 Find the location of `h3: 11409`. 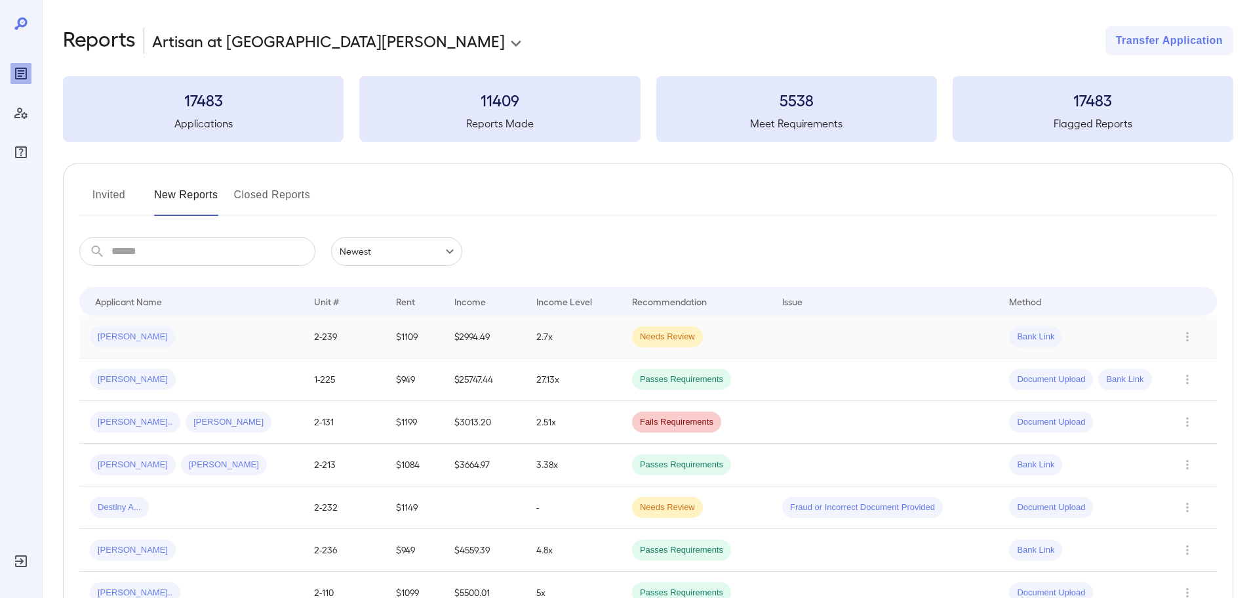

h3: 11409 is located at coordinates (500, 100).